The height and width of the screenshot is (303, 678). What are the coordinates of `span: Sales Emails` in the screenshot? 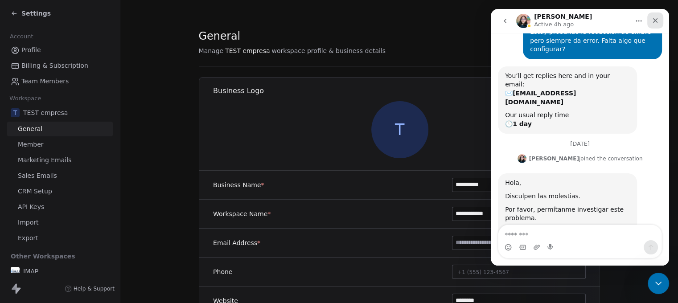 It's located at (37, 176).